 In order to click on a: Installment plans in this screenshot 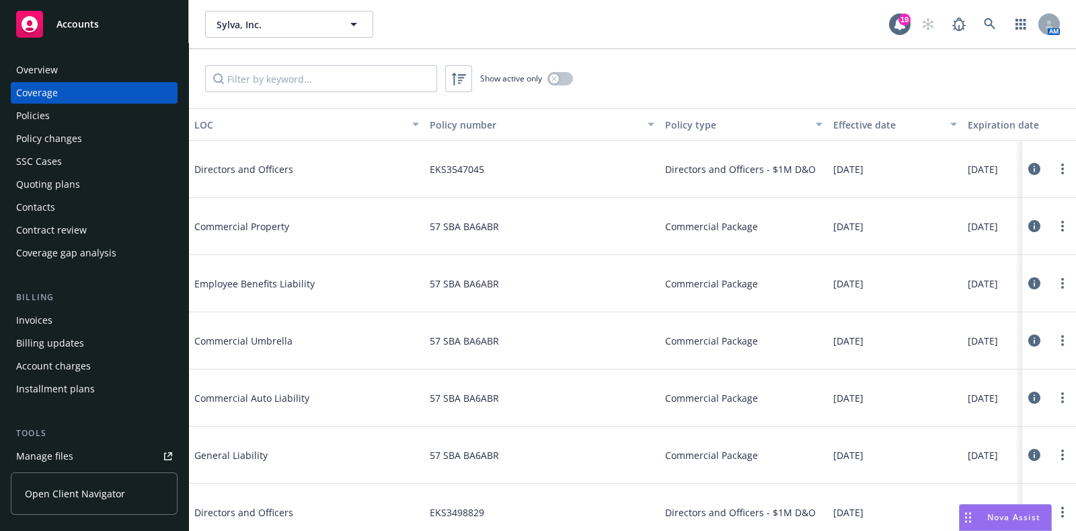, I will do `click(94, 389)`.